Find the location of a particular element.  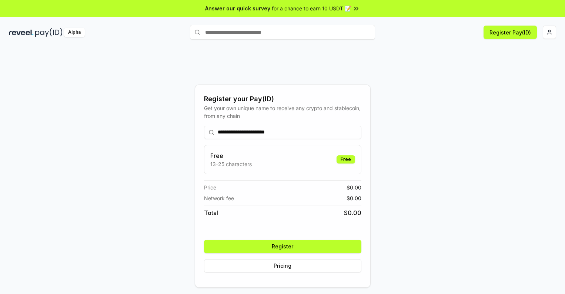

button: Pricing is located at coordinates (283, 266).